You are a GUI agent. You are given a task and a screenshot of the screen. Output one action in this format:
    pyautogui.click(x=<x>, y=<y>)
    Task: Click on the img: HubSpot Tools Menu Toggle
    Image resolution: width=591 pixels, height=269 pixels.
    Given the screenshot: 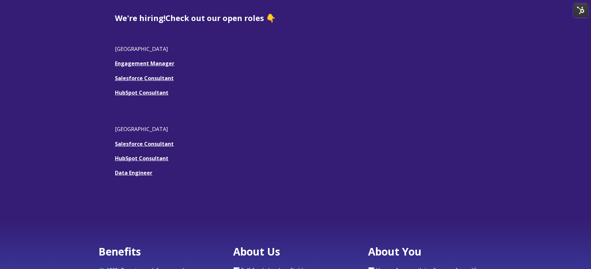 What is the action you would take?
    pyautogui.click(x=581, y=10)
    